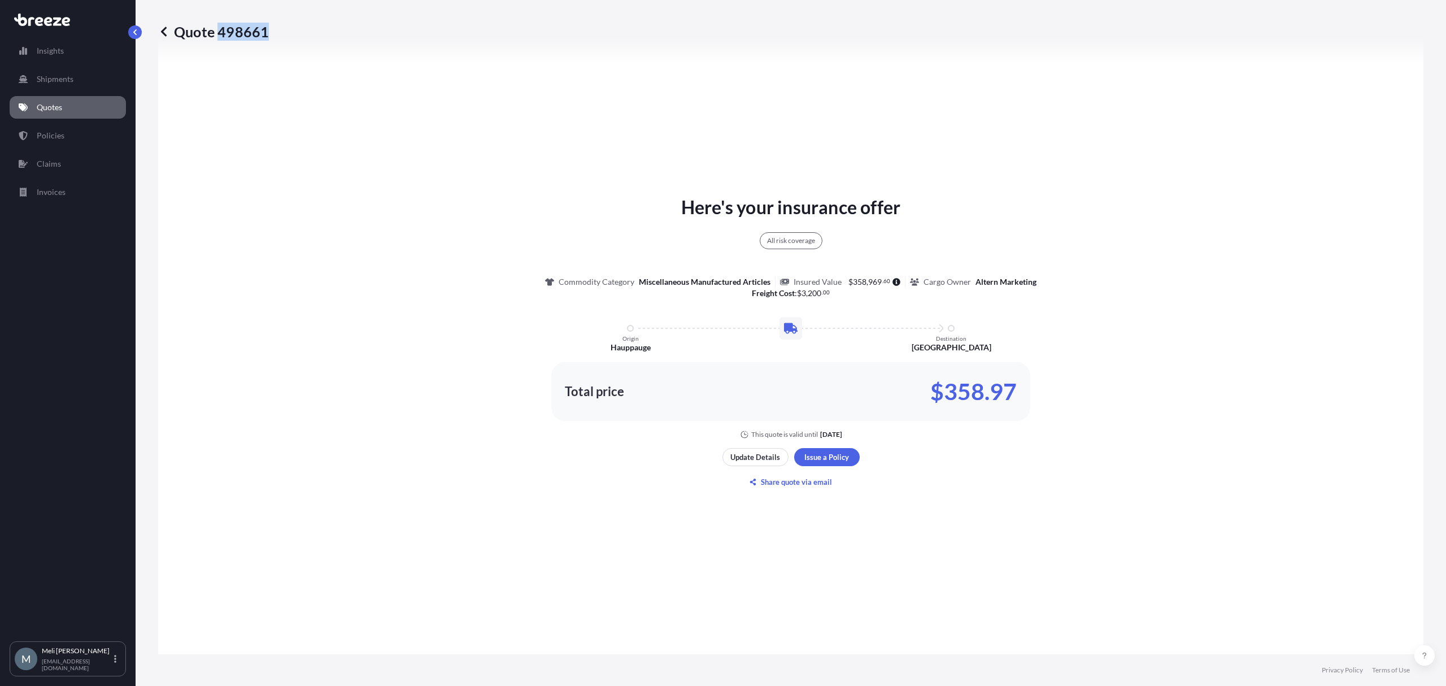 The width and height of the screenshot is (1446, 686). What do you see at coordinates (827, 292) in the screenshot?
I see `span: 00` at bounding box center [827, 292].